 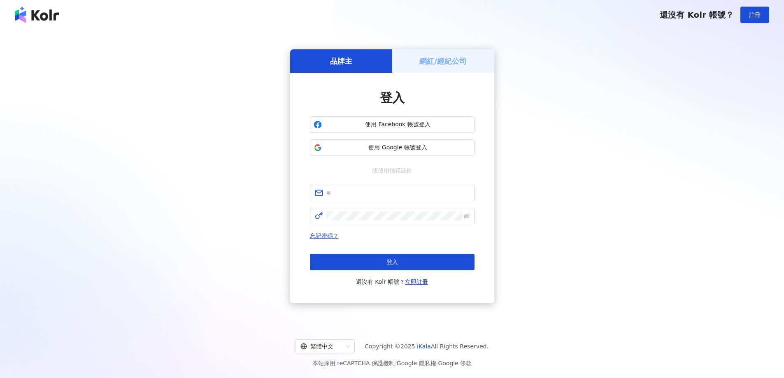 What do you see at coordinates (398, 125) in the screenshot?
I see `span: 使用 Facebook 帳號登入` at bounding box center [398, 125].